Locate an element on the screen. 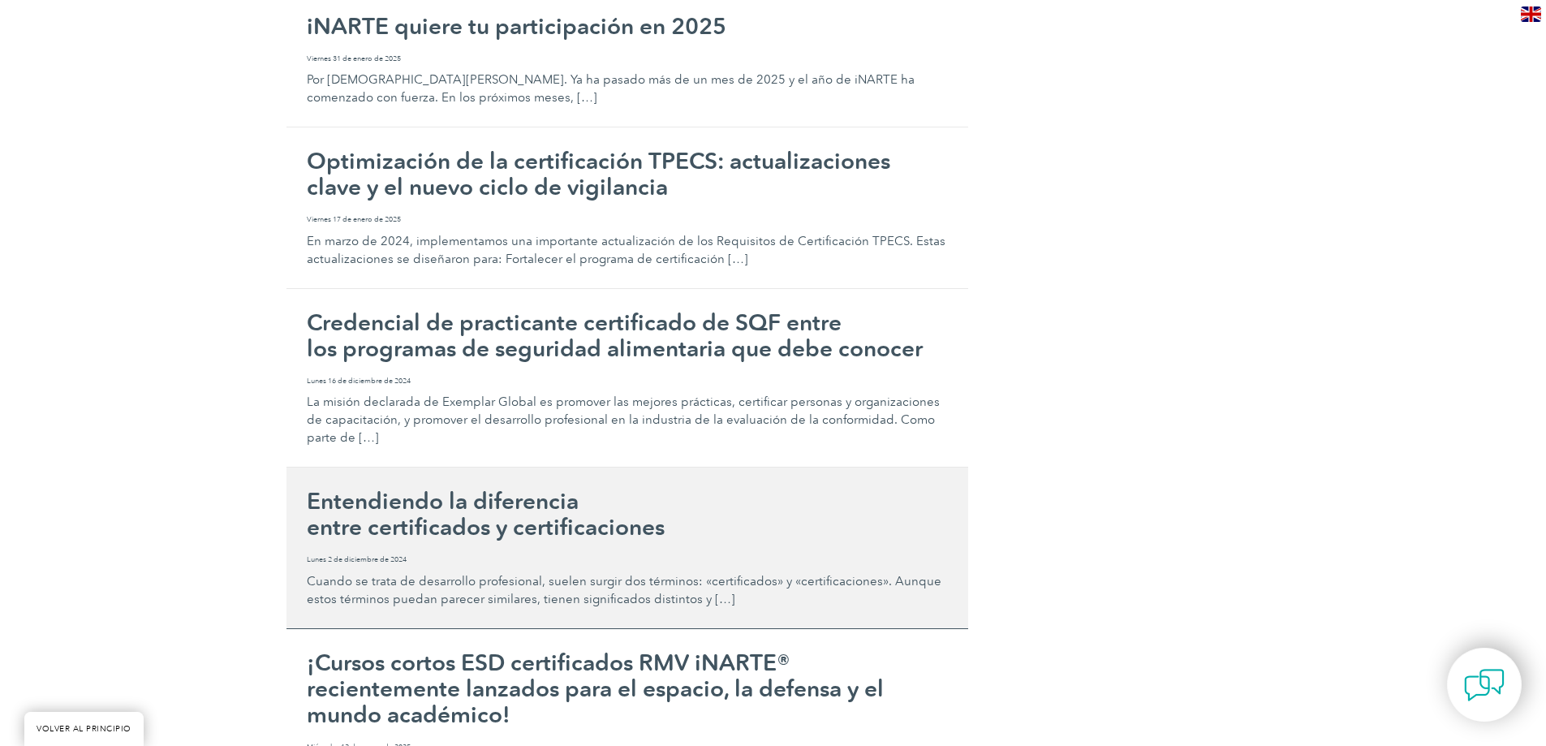  font: La misión declarada de Exemplar Global es promover las mejores prácticas, certificar personas y o... is located at coordinates (623, 420).